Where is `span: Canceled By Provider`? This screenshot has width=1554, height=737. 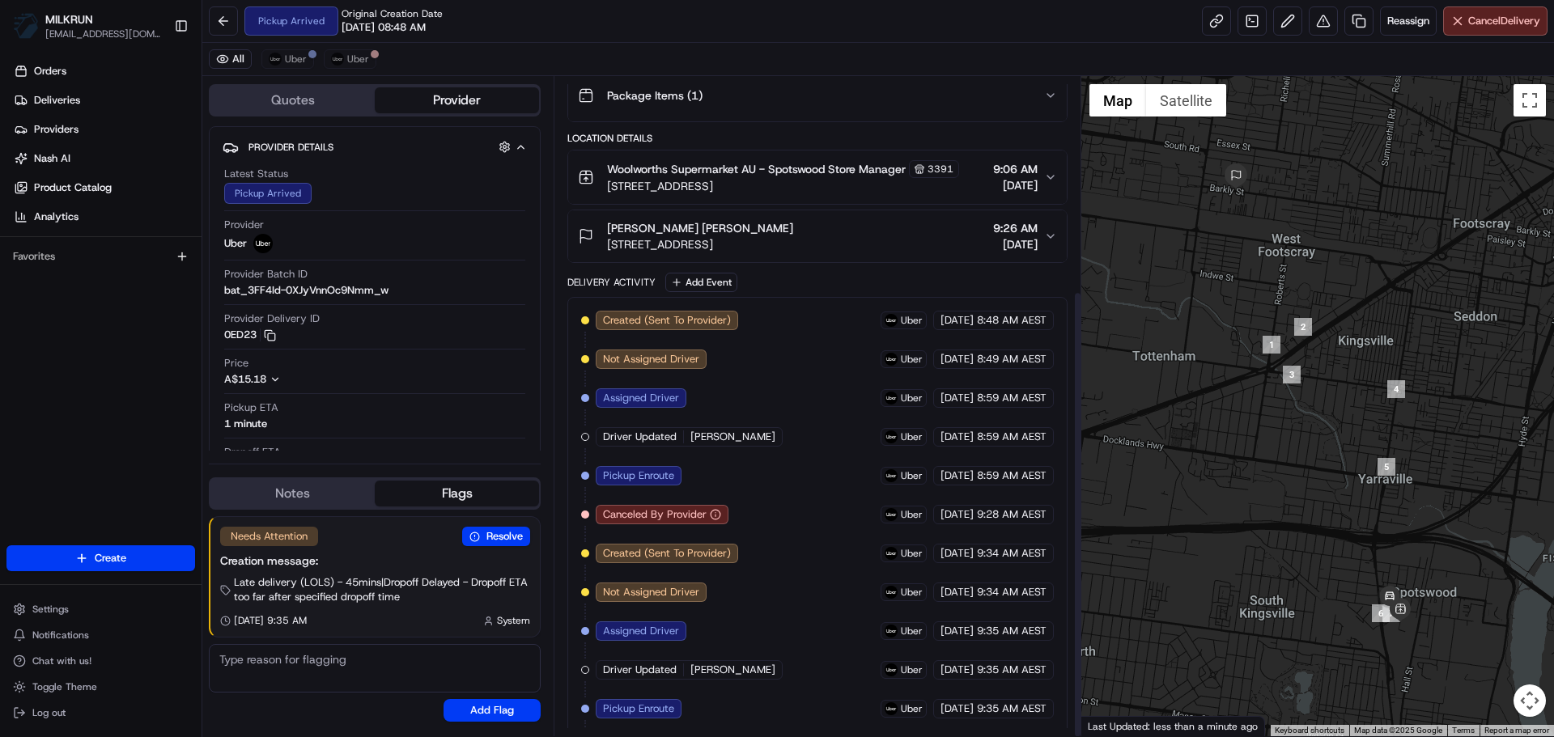 span: Canceled By Provider is located at coordinates (655, 515).